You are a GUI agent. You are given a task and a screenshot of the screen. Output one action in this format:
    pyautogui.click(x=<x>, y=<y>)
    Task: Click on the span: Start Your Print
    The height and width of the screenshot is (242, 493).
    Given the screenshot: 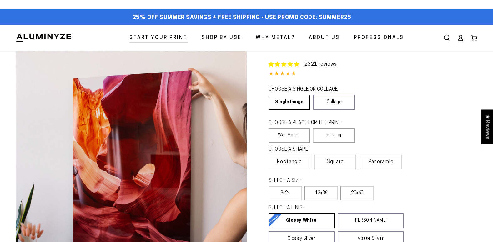 What is the action you would take?
    pyautogui.click(x=159, y=38)
    